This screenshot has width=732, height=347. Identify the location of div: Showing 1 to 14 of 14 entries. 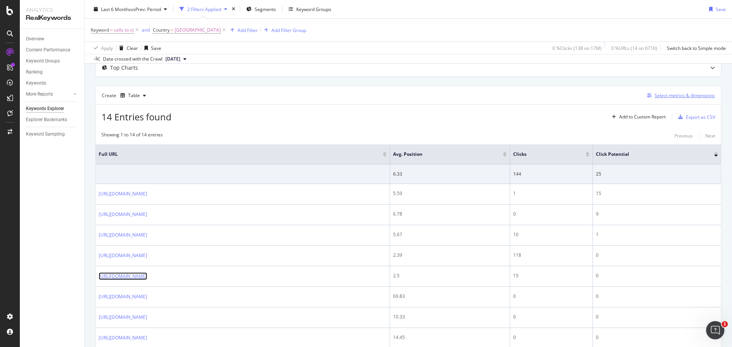
(132, 136).